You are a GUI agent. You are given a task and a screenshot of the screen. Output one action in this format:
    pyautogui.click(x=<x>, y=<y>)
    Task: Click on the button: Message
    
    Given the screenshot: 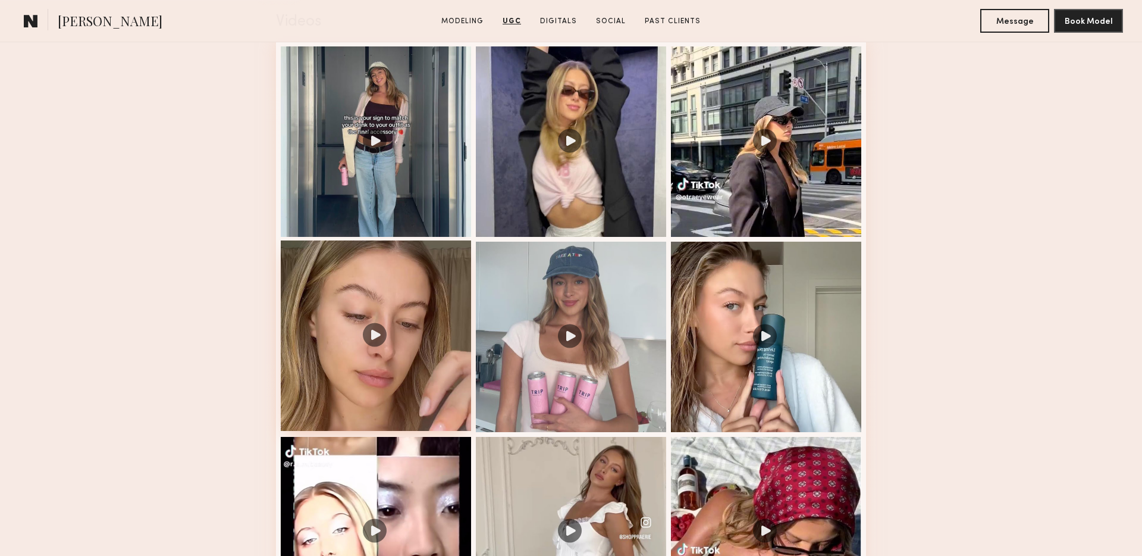 What is the action you would take?
    pyautogui.click(x=1015, y=21)
    